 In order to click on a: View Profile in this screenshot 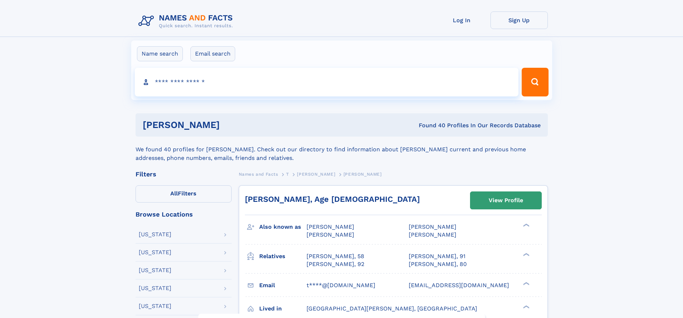, I will do `click(506, 200)`.